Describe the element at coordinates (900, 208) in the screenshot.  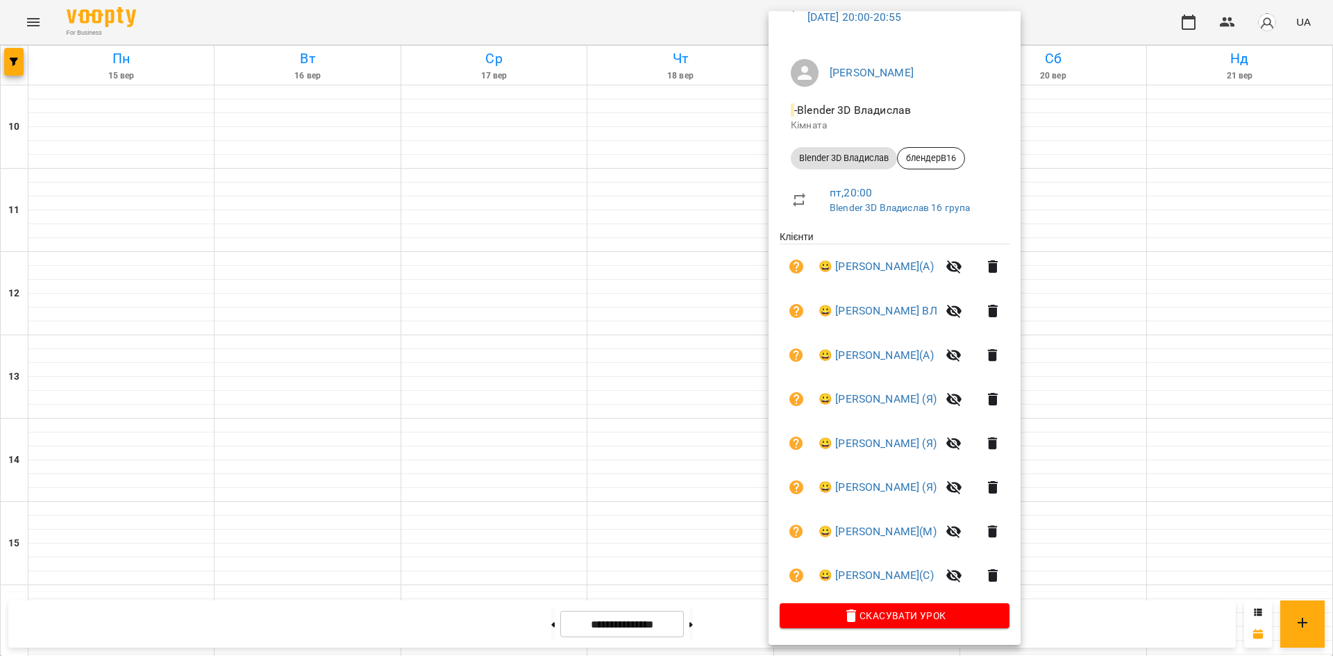
I see `a: Blender 3D Владислав 16 група` at that location.